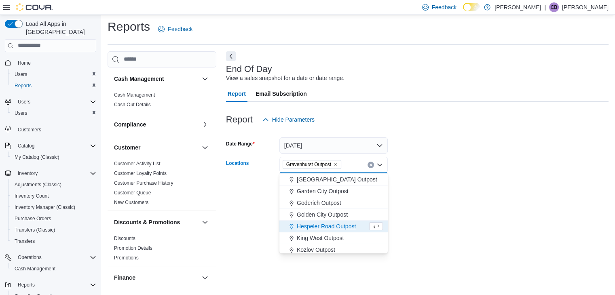  Describe the element at coordinates (51, 174) in the screenshot. I see `button: Inventory` at that location.